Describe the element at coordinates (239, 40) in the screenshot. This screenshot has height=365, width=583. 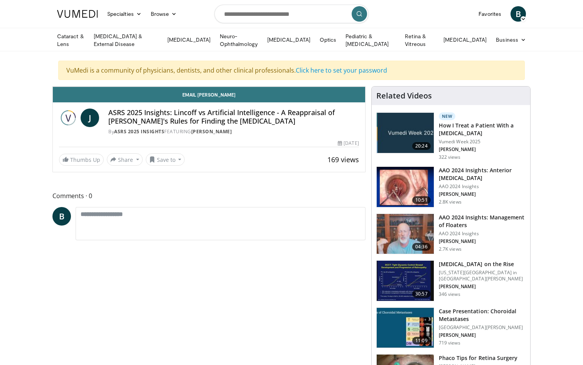
I see `a: Neuro-Ophthalmology` at that location.